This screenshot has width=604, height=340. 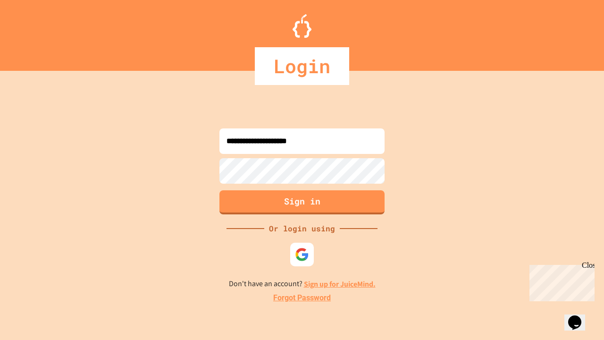 I want to click on div: Login, so click(x=302, y=66).